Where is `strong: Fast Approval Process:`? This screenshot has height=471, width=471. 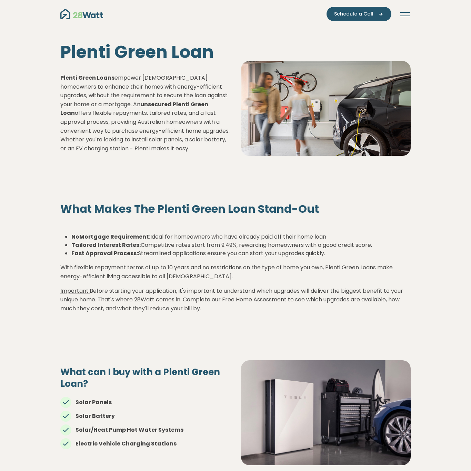
strong: Fast Approval Process: is located at coordinates (104, 253).